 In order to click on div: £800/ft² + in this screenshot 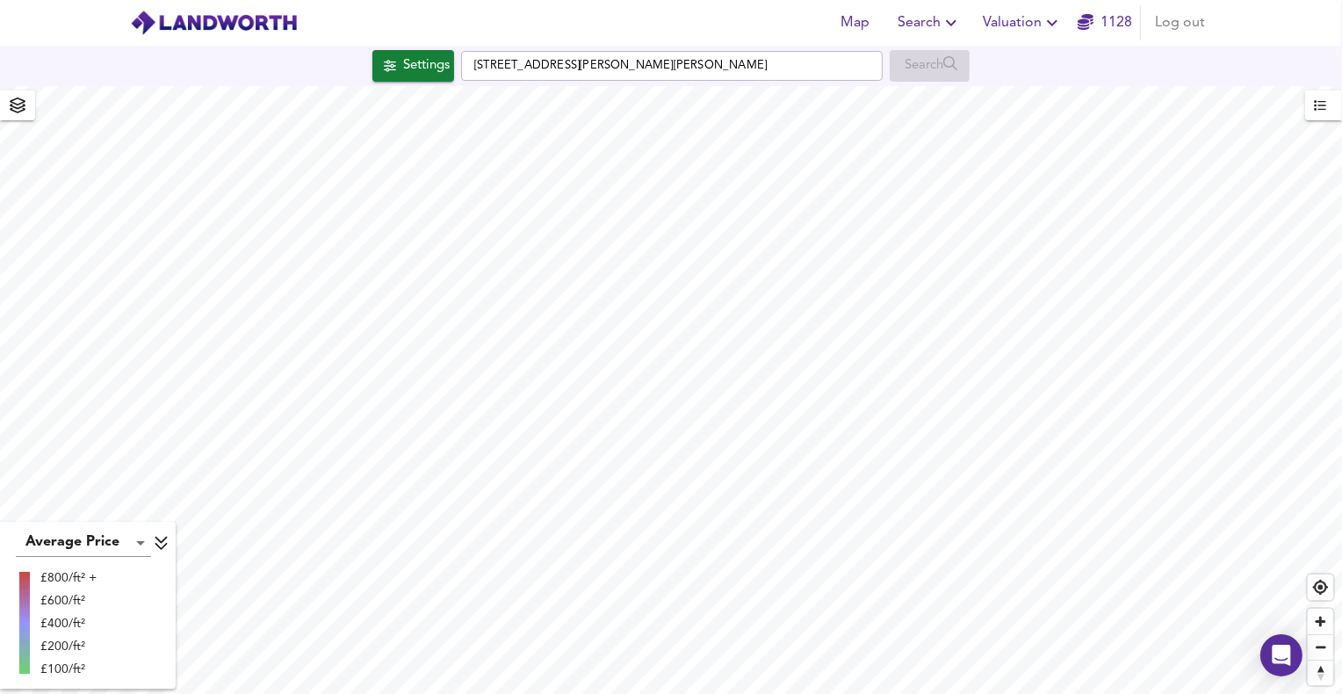, I will do `click(68, 578)`.